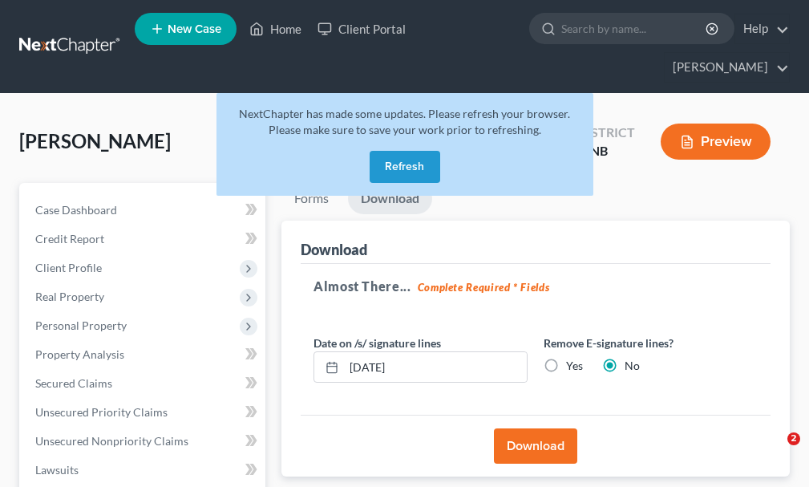 This screenshot has width=809, height=487. What do you see at coordinates (377, 342) in the screenshot?
I see `label: Date on /s/ signature lines` at bounding box center [377, 342].